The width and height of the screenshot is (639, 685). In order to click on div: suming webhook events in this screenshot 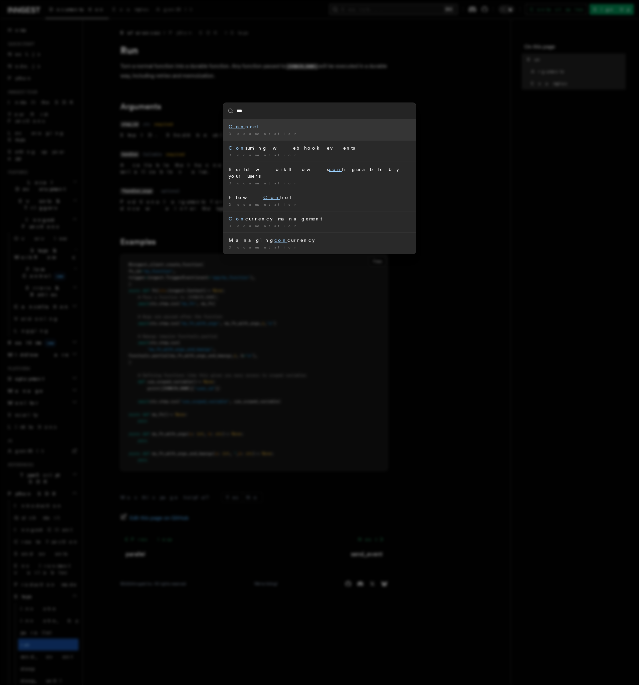, I will do `click(319, 148)`.